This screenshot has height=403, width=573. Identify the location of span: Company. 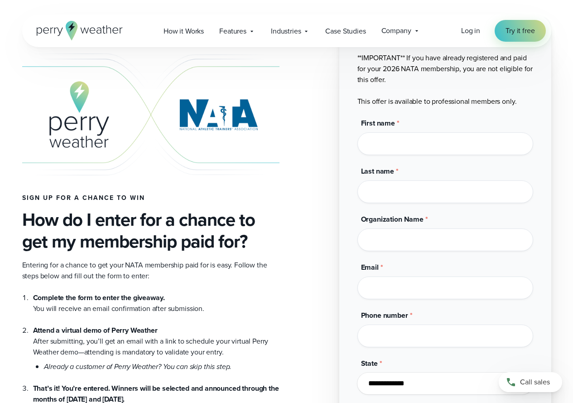
(396, 31).